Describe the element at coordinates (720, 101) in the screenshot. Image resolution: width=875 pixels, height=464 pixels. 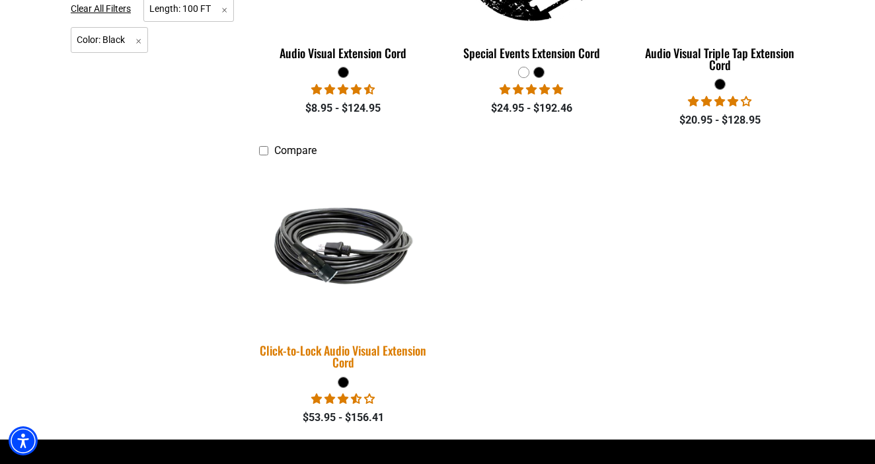
I see `span: 3.75 stars` at that location.